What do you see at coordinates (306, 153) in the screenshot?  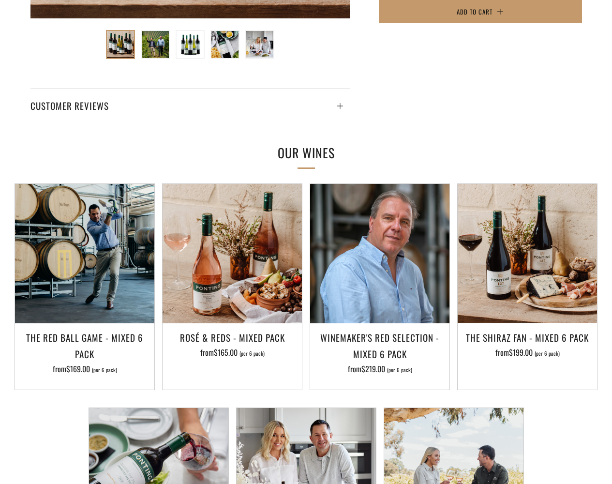 I see `h2: Our Wines` at bounding box center [306, 153].